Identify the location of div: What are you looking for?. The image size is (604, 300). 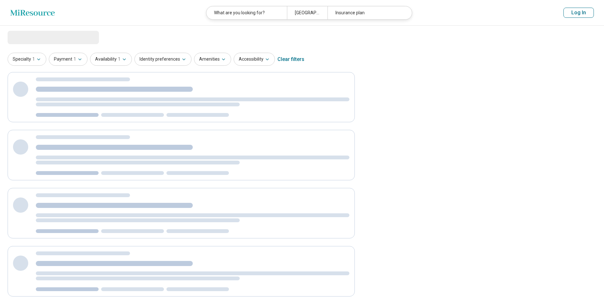
(247, 13).